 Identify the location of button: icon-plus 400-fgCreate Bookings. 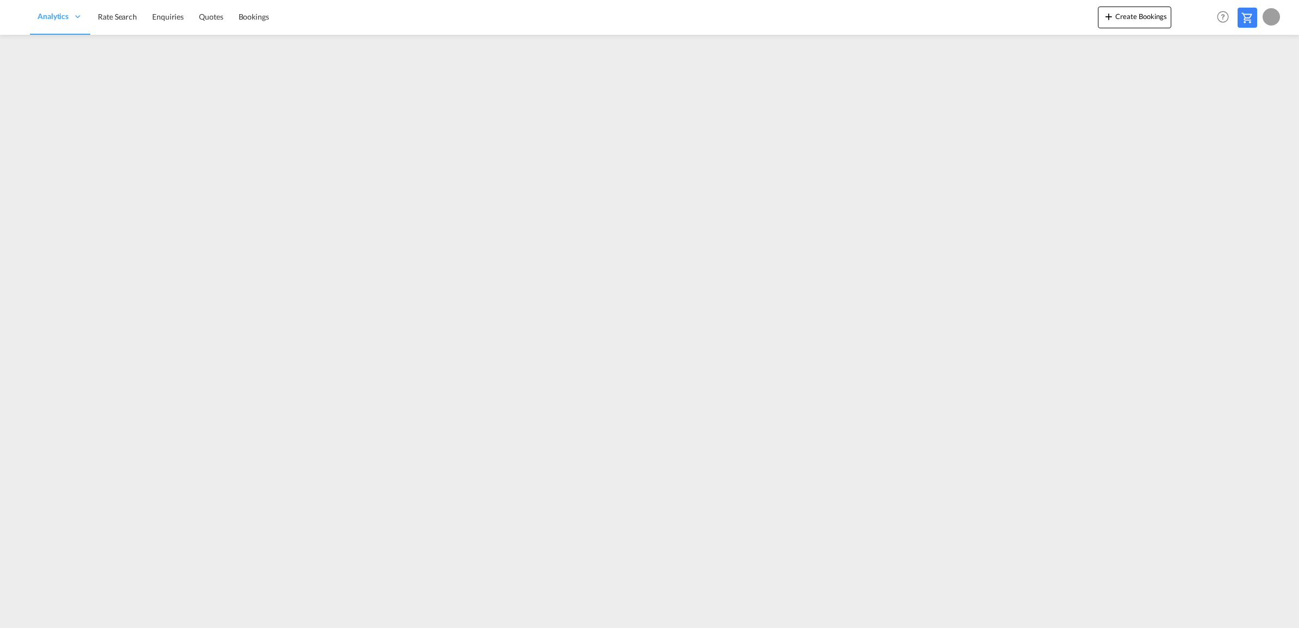
(1135, 17).